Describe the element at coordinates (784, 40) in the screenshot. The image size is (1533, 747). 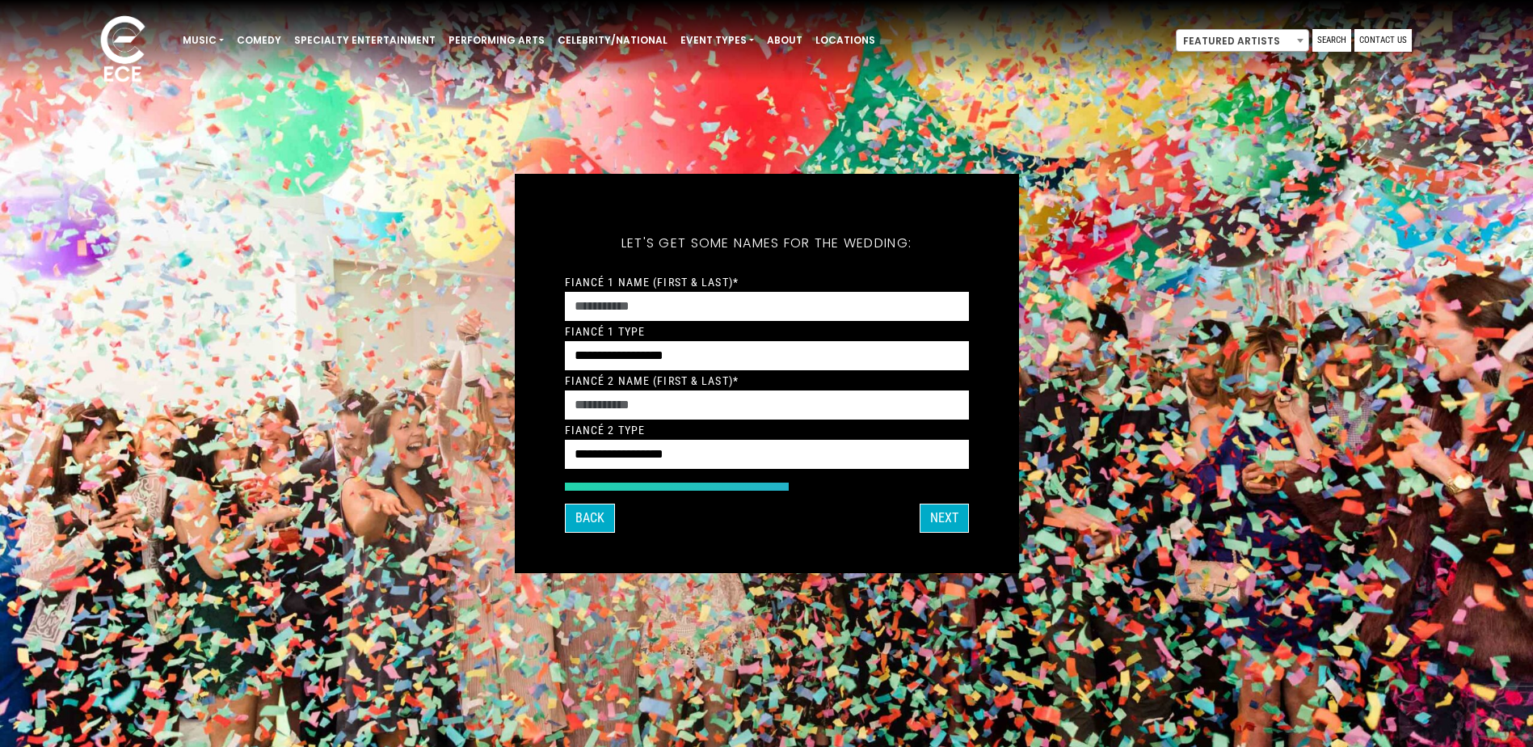
I see `a: About` at that location.